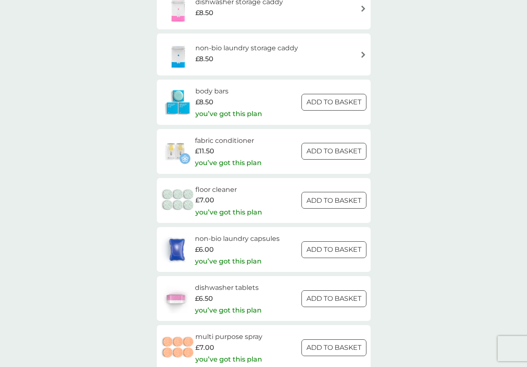  Describe the element at coordinates (204, 250) in the screenshot. I see `span: £6.00` at that location.